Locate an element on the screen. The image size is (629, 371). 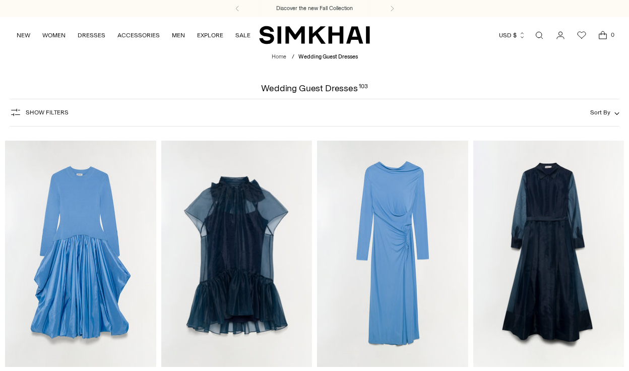
a: Kenlie Taffeta Knit Midi Dress is located at coordinates (81, 253).